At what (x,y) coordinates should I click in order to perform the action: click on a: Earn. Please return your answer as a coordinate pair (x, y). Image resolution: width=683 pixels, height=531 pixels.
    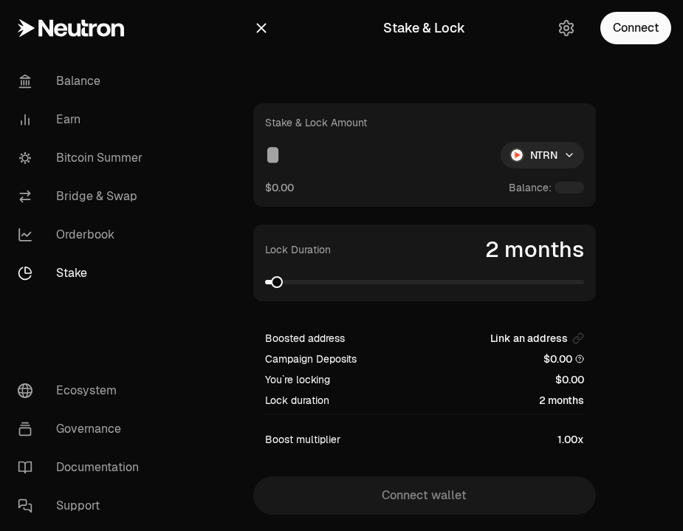
    Looking at the image, I should click on (83, 120).